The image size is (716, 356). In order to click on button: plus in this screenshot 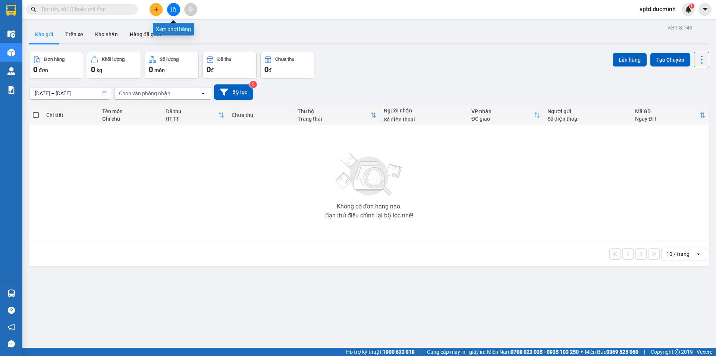, I will do `click(156, 9)`.